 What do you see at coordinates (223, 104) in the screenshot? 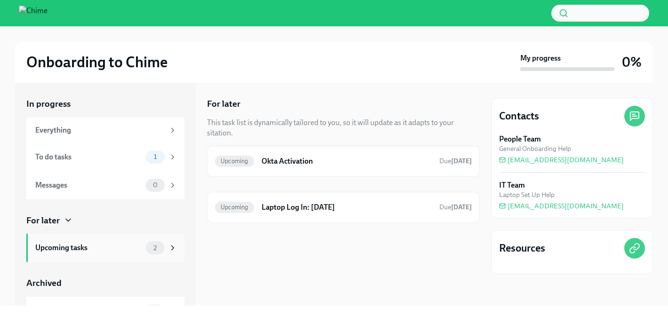
I see `h5: For later` at bounding box center [223, 104].